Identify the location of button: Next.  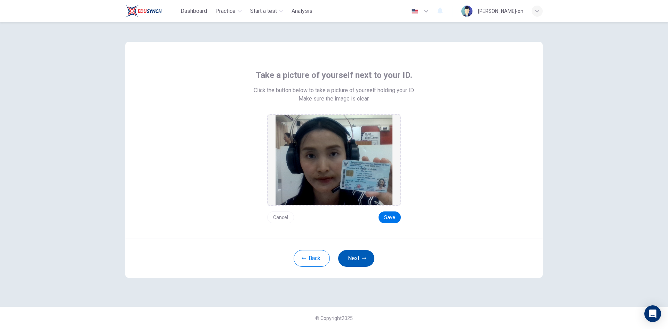
(356, 259).